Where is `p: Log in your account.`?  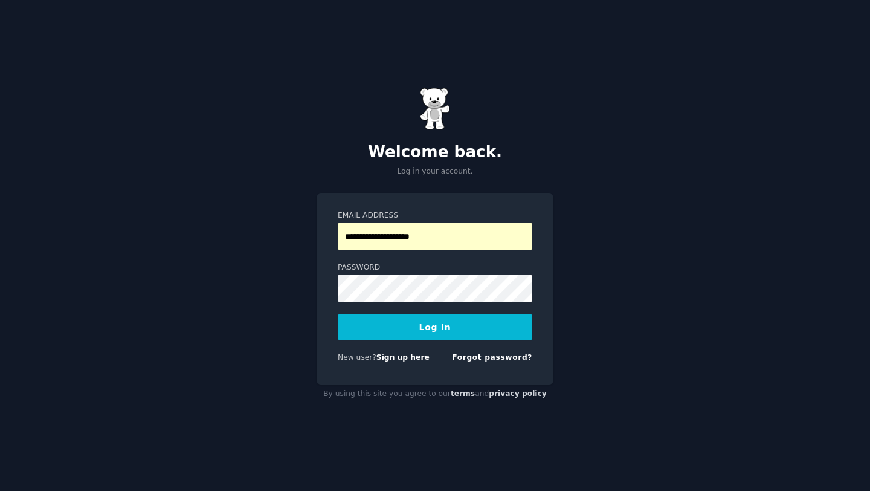 p: Log in your account. is located at coordinates (435, 172).